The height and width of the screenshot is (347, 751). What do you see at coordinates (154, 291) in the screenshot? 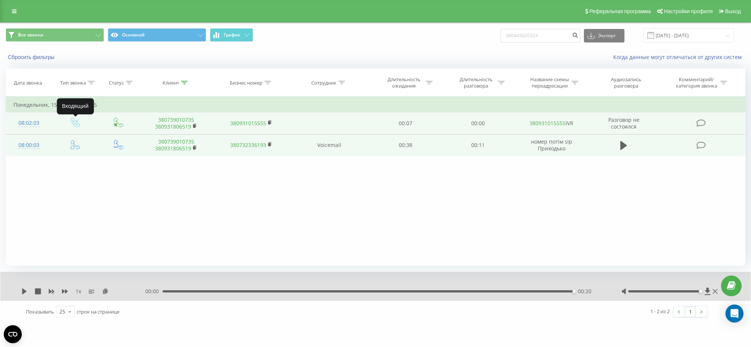
I see `span: 00:00` at bounding box center [154, 291].